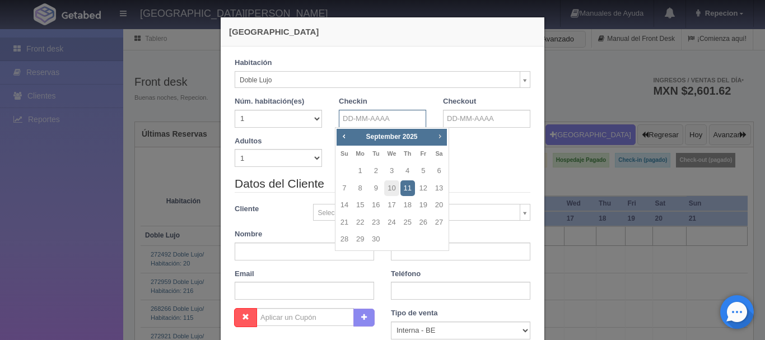  What do you see at coordinates (392, 171) in the screenshot?
I see `a: 3` at bounding box center [392, 171].